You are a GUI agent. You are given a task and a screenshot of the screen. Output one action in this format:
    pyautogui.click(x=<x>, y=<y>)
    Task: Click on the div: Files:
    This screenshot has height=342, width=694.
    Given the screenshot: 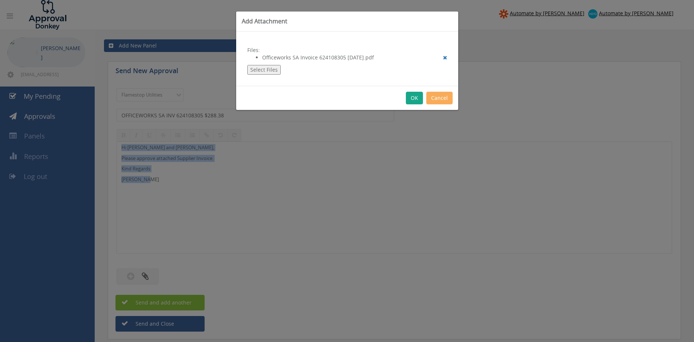 What is the action you would take?
    pyautogui.click(x=347, y=59)
    